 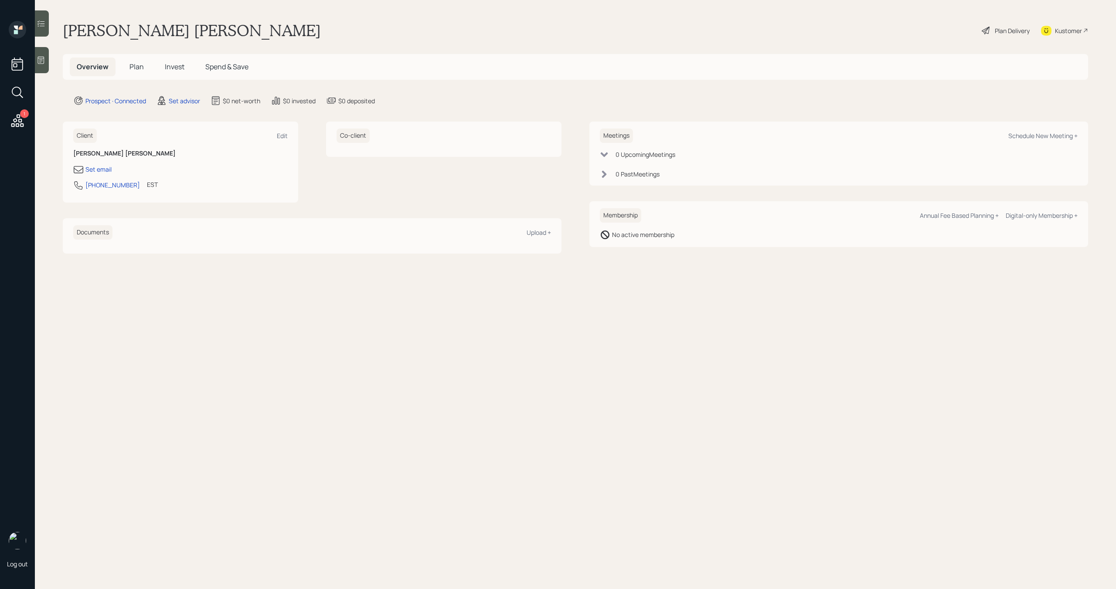 What do you see at coordinates (116, 101) in the screenshot?
I see `div: Prospect · Connected` at bounding box center [116, 101].